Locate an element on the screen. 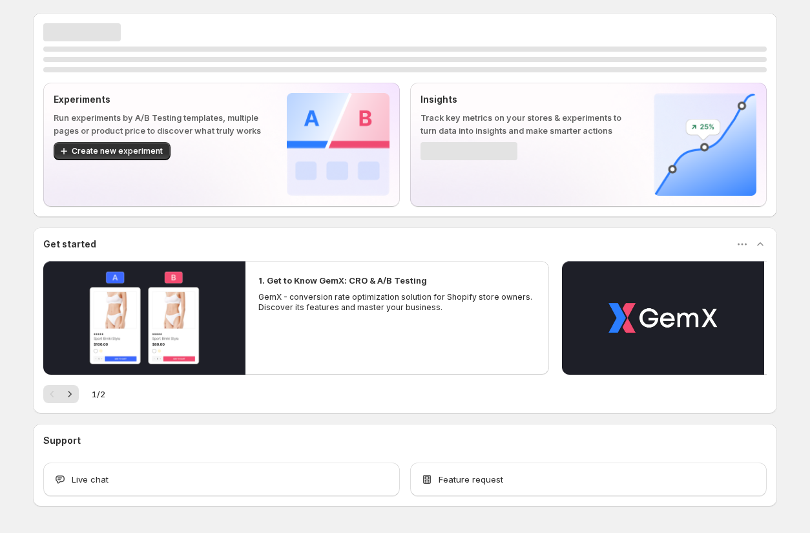 The width and height of the screenshot is (810, 533). p: Track key metrics on your stores & experiments to turn data into insights and make smarter actions is located at coordinates (527, 124).